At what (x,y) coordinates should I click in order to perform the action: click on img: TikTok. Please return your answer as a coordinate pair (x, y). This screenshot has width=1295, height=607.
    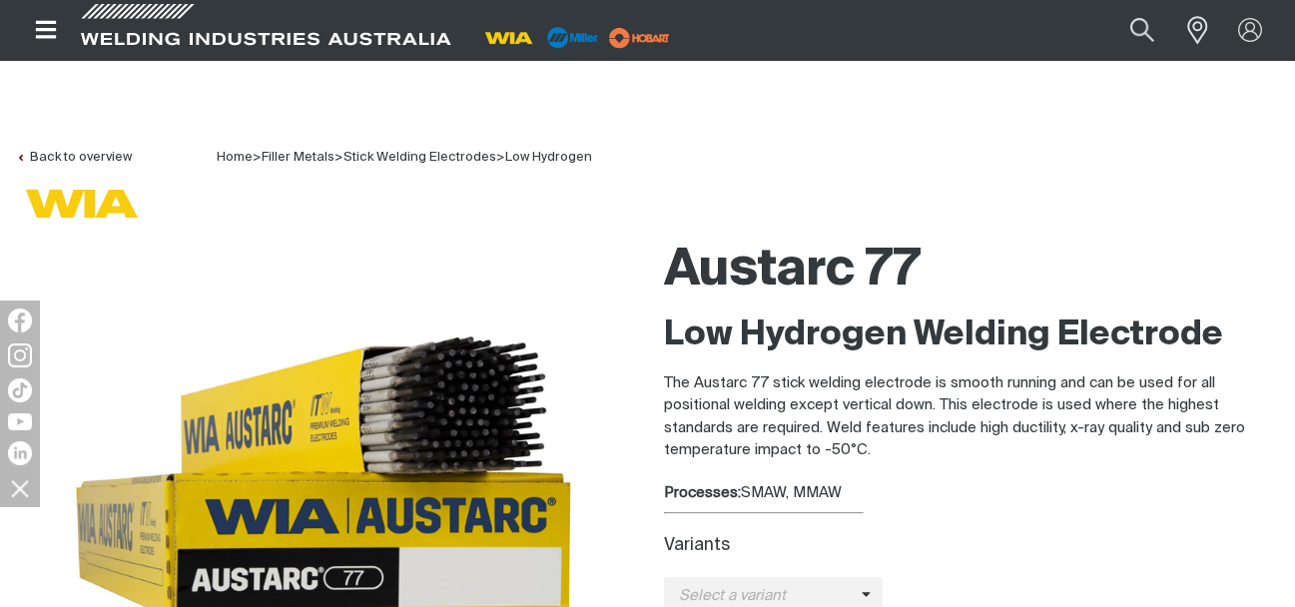
    Looking at the image, I should click on (20, 390).